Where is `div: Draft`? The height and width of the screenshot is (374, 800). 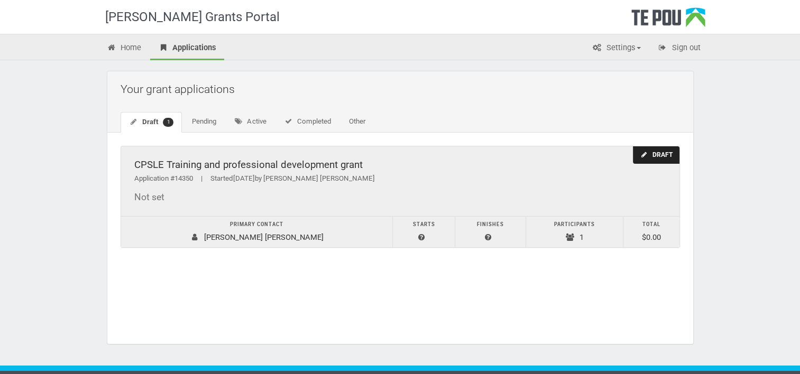 div: Draft is located at coordinates (655, 155).